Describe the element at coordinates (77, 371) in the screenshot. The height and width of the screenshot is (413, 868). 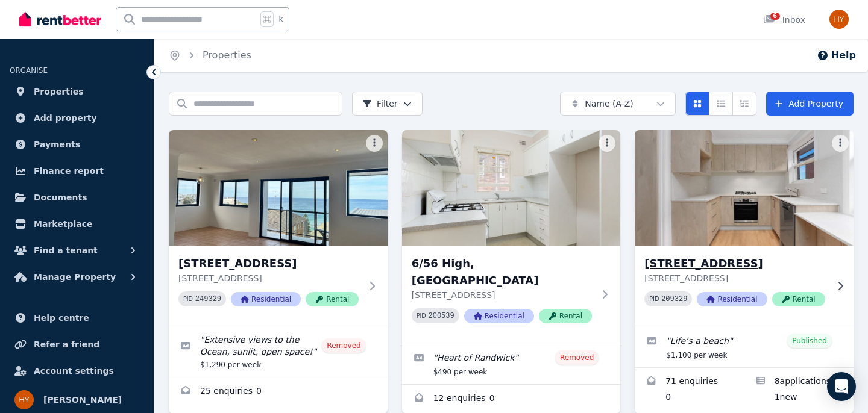
I see `a: Account settings` at that location.